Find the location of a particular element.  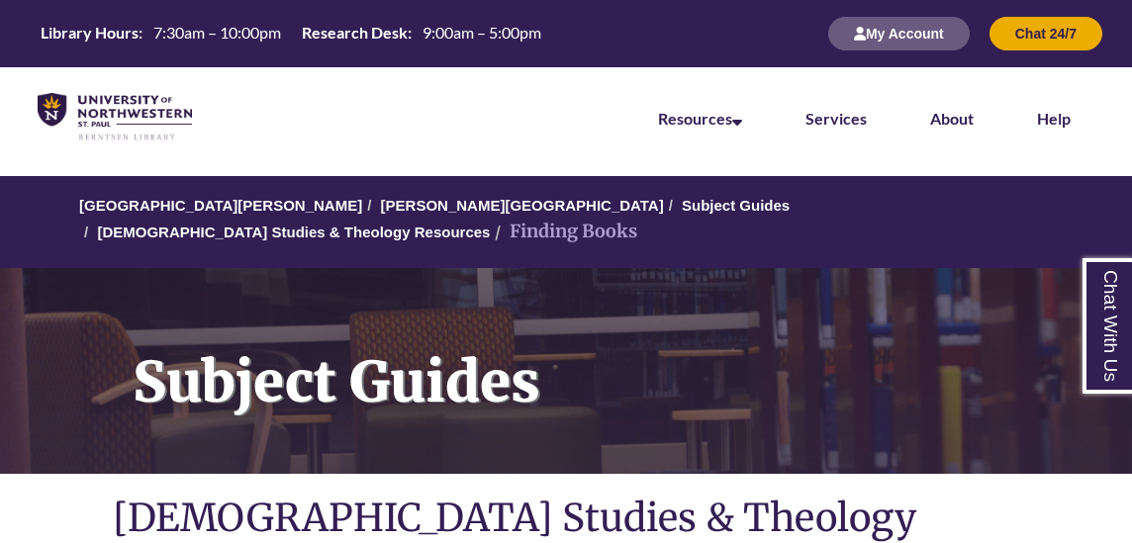

a: Resources is located at coordinates (699, 118).